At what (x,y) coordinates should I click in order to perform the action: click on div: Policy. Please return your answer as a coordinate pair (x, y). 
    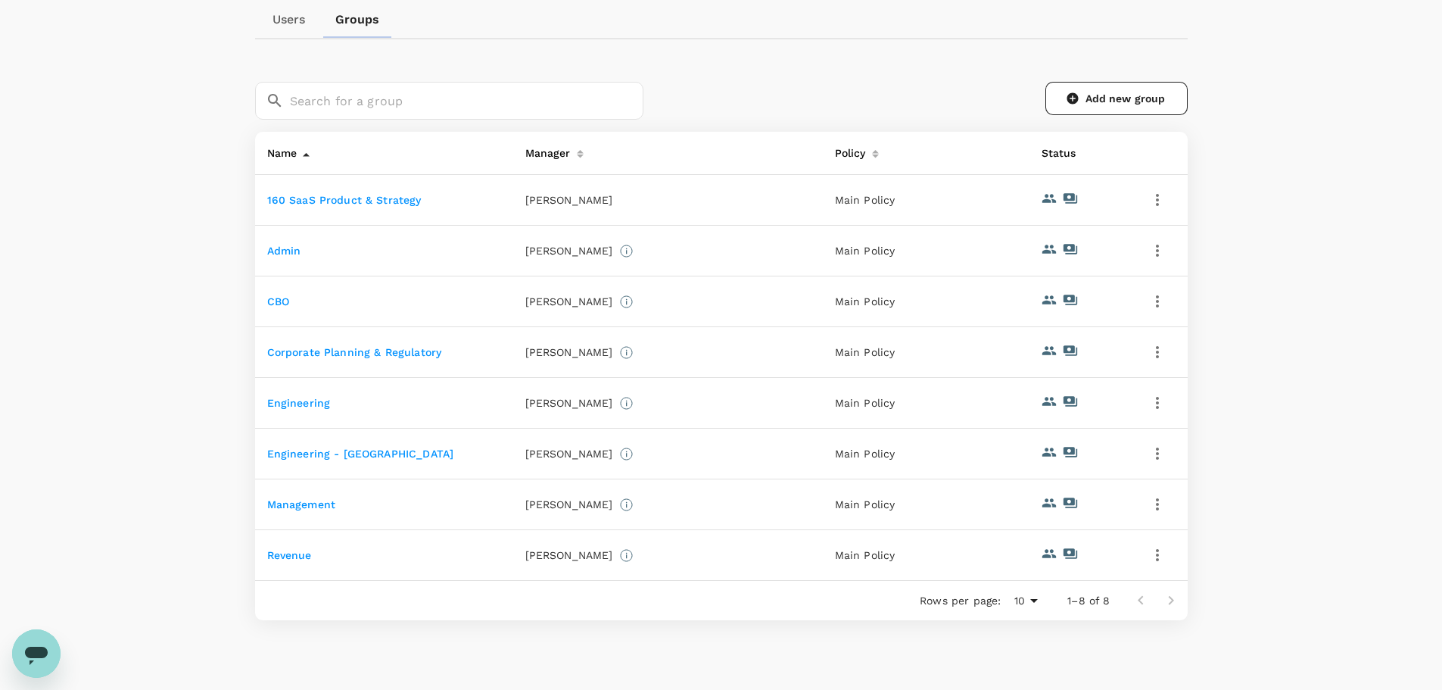
    Looking at the image, I should click on (847, 150).